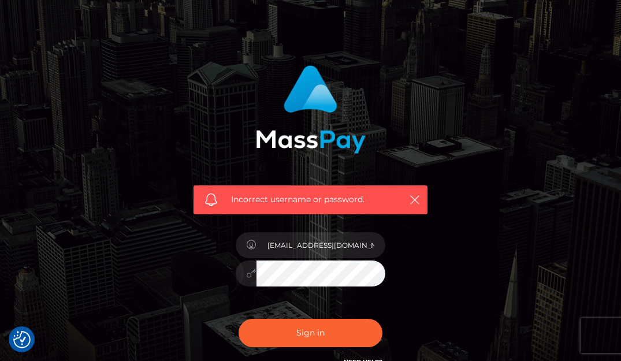 The image size is (621, 361). I want to click on input: Username..., so click(321, 245).